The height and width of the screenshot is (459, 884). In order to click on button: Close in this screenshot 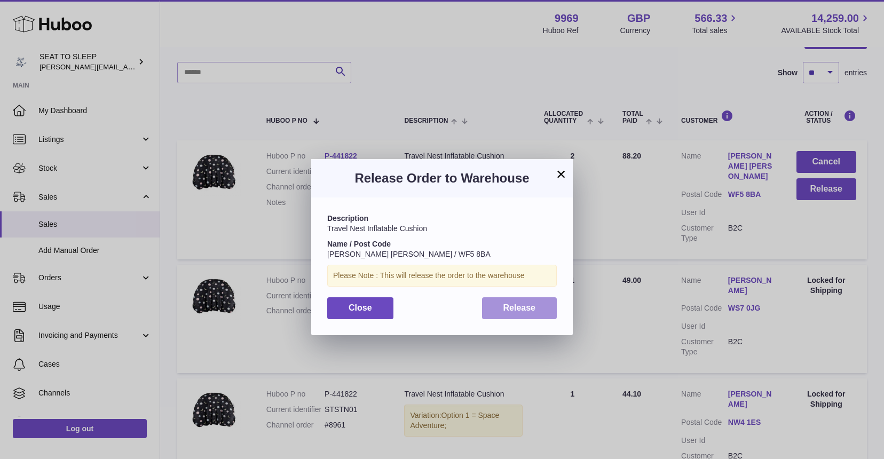, I will do `click(360, 308)`.